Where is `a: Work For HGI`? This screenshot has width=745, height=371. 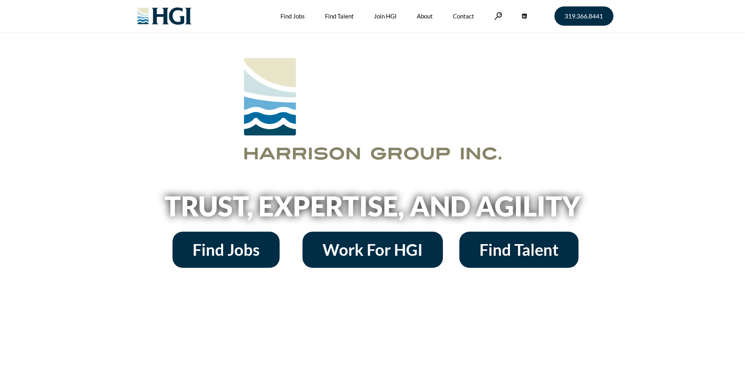 a: Work For HGI is located at coordinates (373, 250).